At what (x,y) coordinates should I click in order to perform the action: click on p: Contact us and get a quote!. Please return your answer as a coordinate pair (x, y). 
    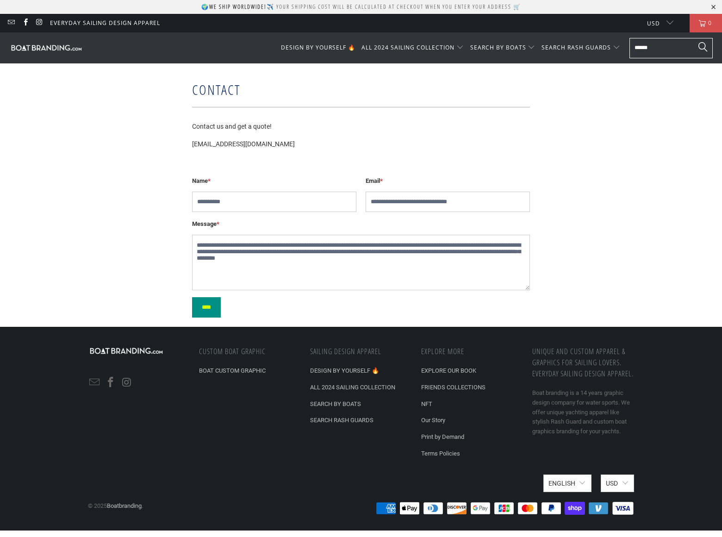
    Looking at the image, I should click on (361, 126).